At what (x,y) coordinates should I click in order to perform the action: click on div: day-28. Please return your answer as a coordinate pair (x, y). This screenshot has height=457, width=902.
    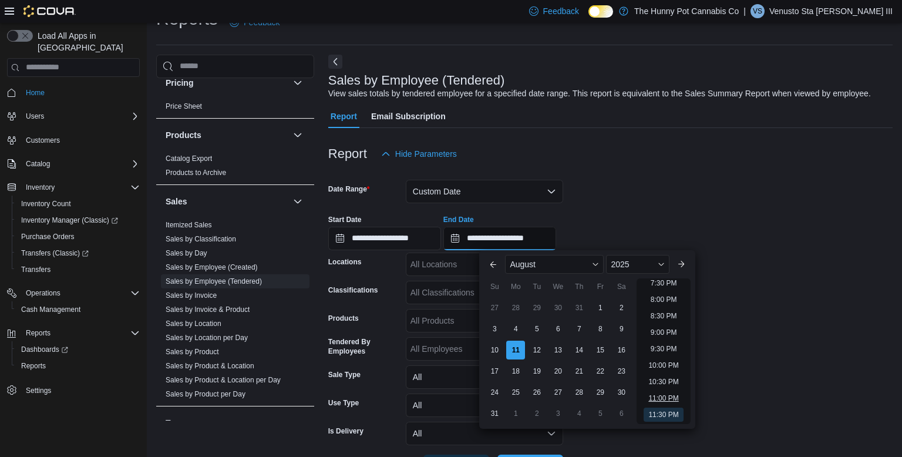
    Looking at the image, I should click on (579, 392).